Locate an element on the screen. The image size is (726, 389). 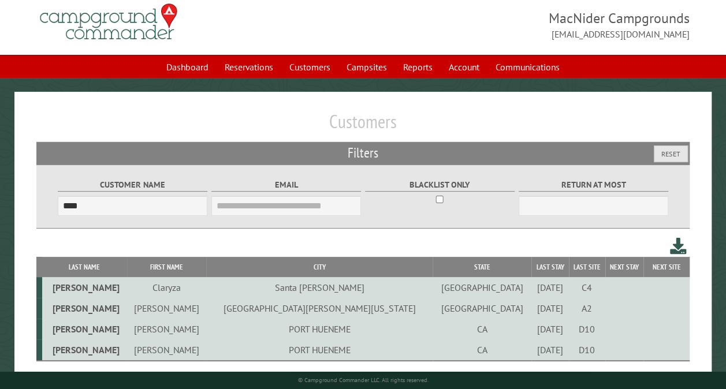
a: Download this customer list (.csv) is located at coordinates (678, 246).